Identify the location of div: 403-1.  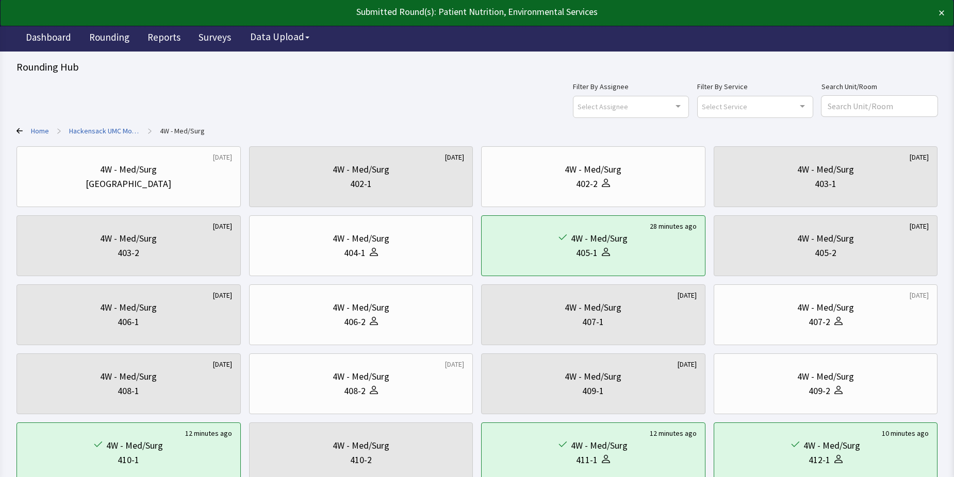
(825, 184).